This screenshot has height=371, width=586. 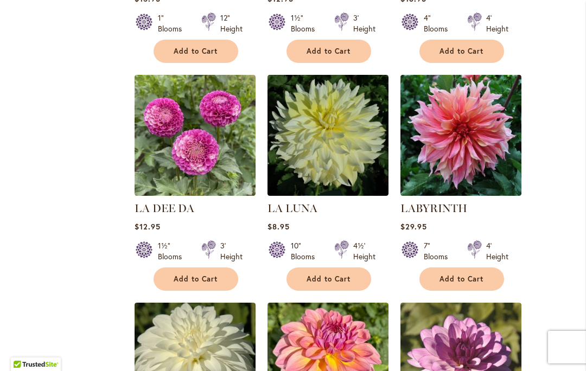 I want to click on div: 10" Blooms, so click(x=306, y=251).